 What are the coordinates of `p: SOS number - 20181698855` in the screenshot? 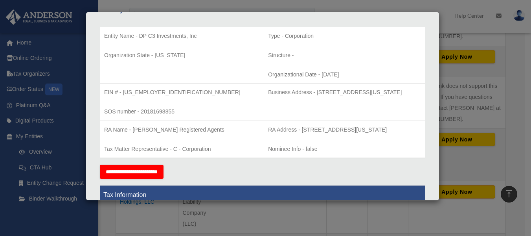 It's located at (182, 111).